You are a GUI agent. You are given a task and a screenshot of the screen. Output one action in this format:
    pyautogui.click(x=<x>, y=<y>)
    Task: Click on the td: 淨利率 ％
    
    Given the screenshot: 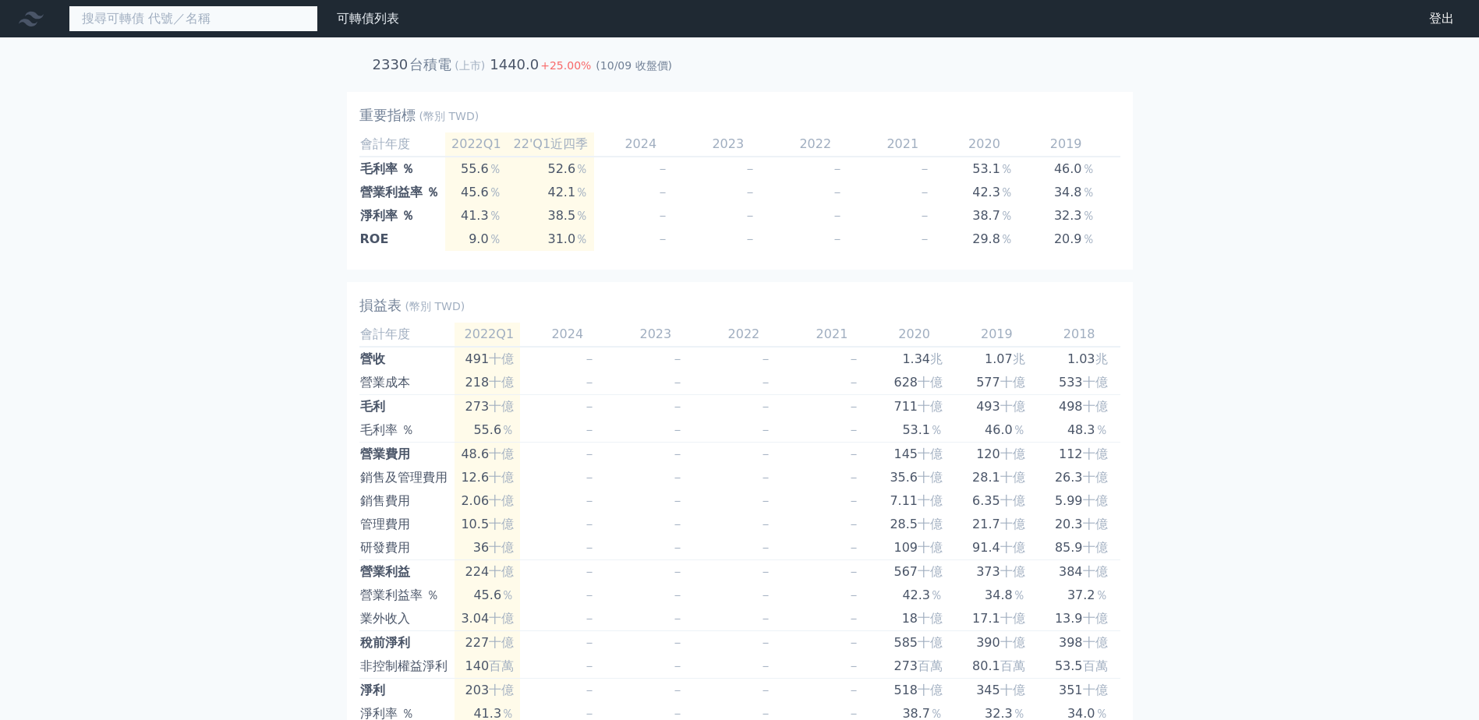 What is the action you would take?
    pyautogui.click(x=402, y=216)
    